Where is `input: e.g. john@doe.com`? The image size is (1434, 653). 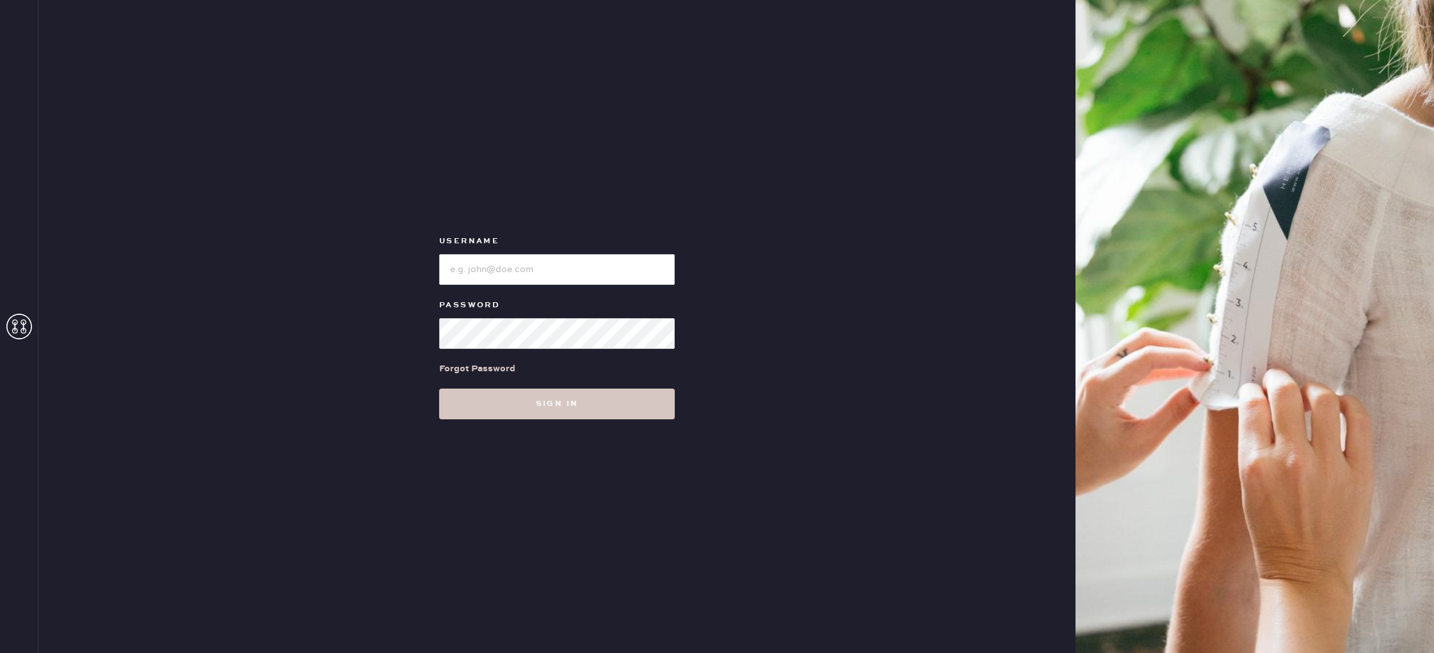
input: e.g. john@doe.com is located at coordinates (557, 269).